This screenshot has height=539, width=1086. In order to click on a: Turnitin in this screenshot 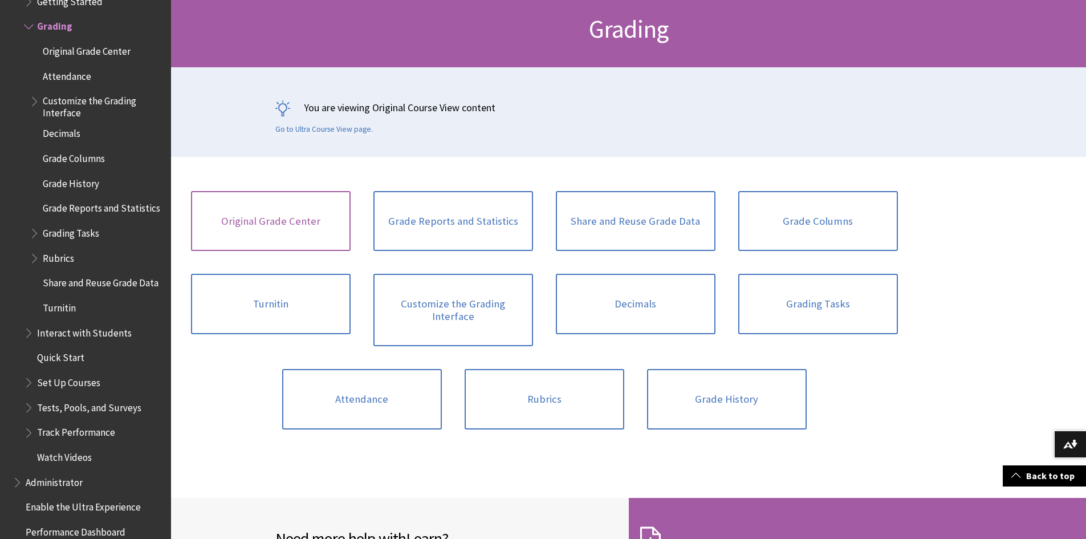, I will do `click(271, 304)`.